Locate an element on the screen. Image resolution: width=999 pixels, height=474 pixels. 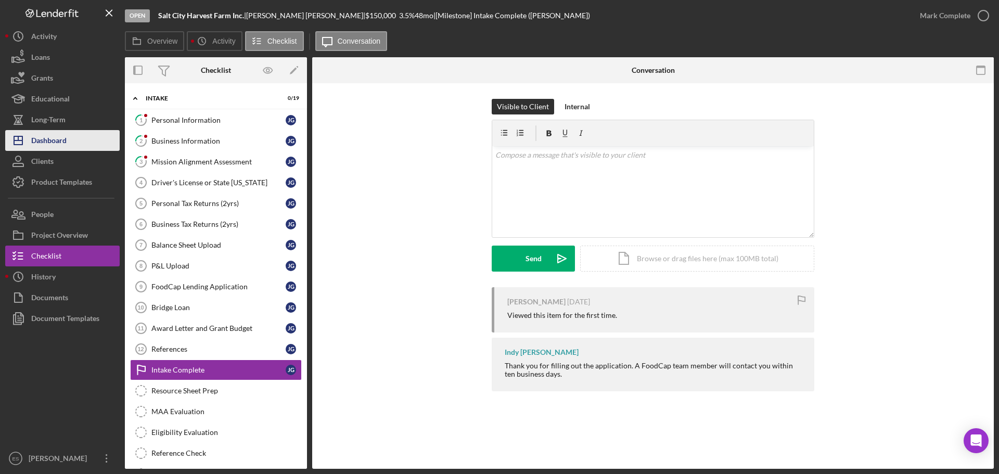
div: Personal Information is located at coordinates (218, 120).